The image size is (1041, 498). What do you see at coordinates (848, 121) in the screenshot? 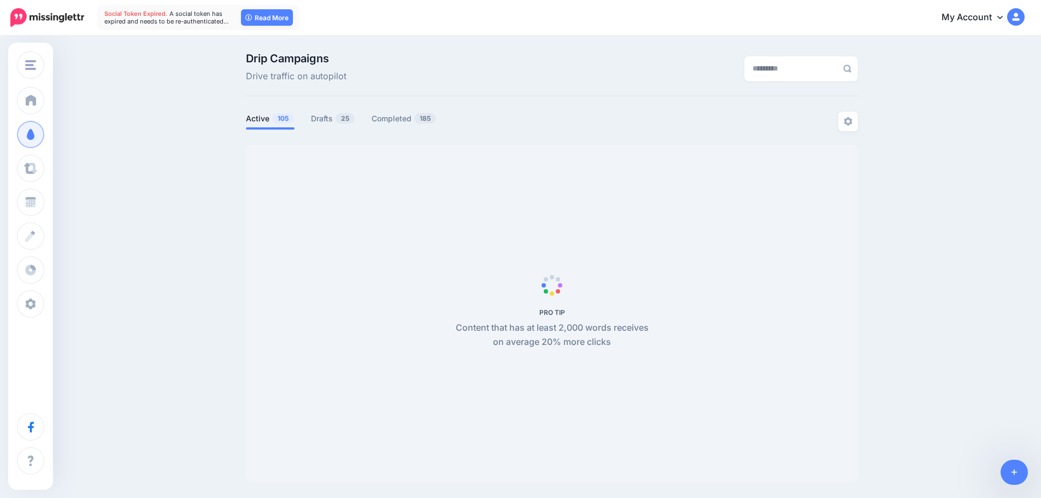
I see `img: settings-grey.png` at bounding box center [848, 121].